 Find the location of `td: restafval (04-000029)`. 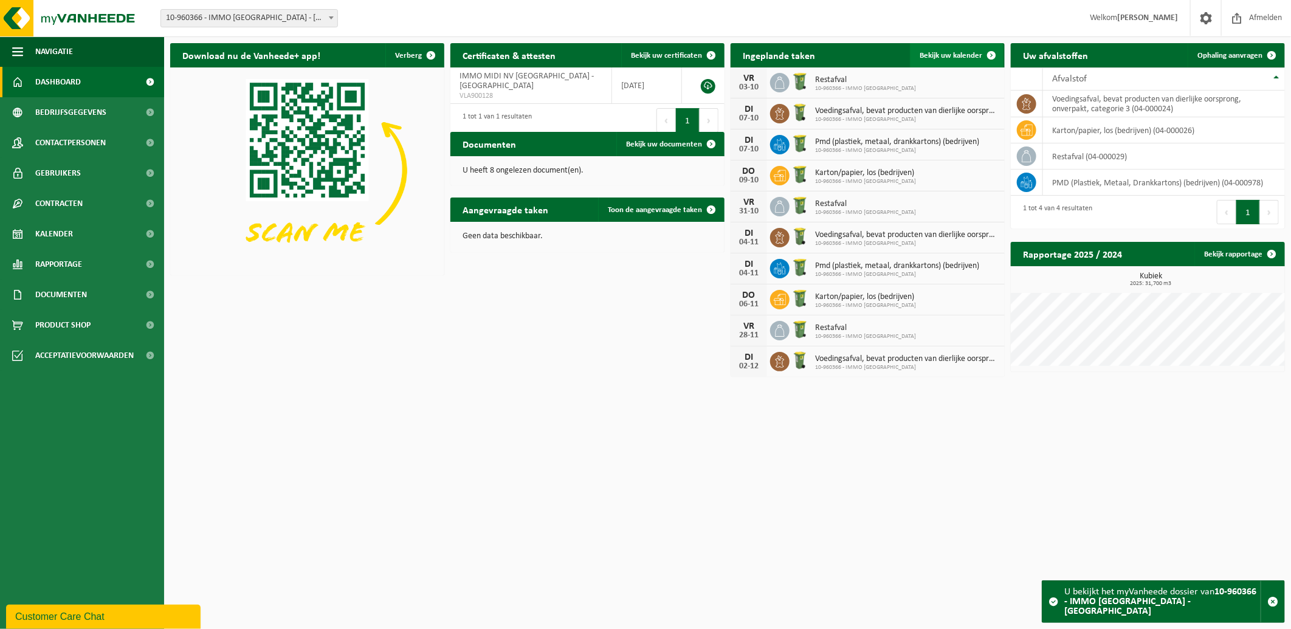

td: restafval (04-000029) is located at coordinates (1164, 156).